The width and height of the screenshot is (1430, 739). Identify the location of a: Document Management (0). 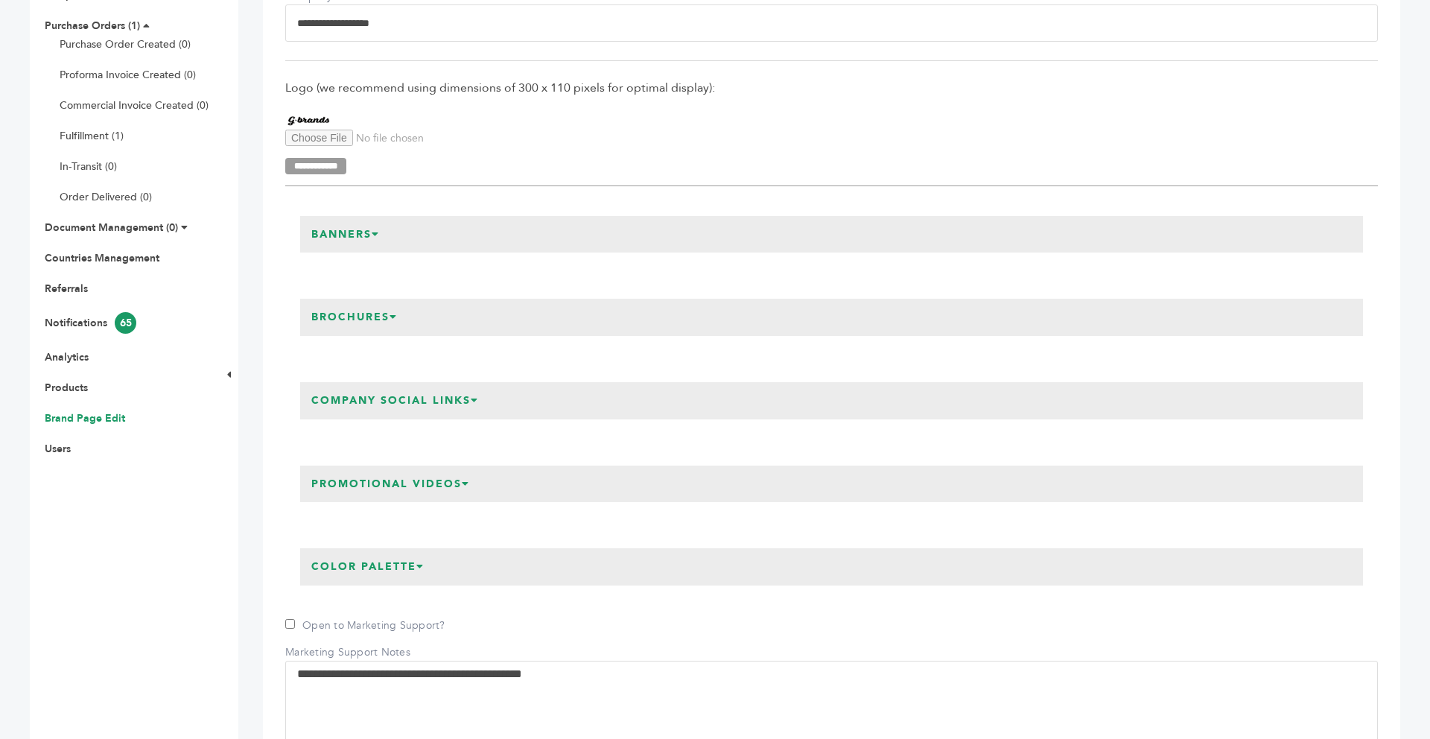
(111, 227).